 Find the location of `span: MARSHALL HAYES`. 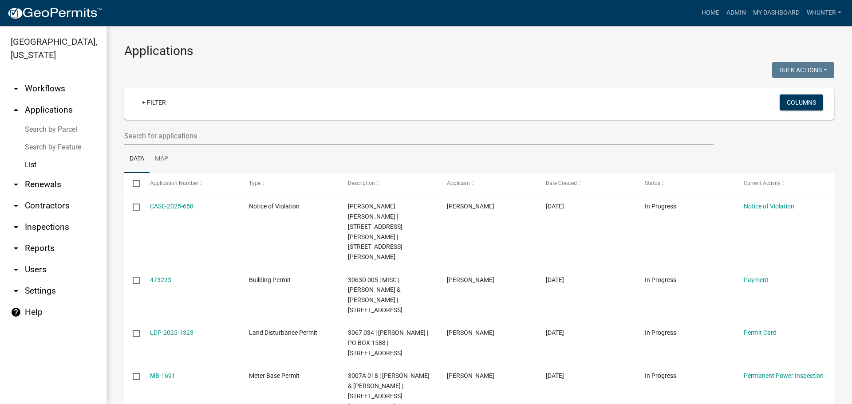

span: MARSHALL HAYES is located at coordinates (471, 376).